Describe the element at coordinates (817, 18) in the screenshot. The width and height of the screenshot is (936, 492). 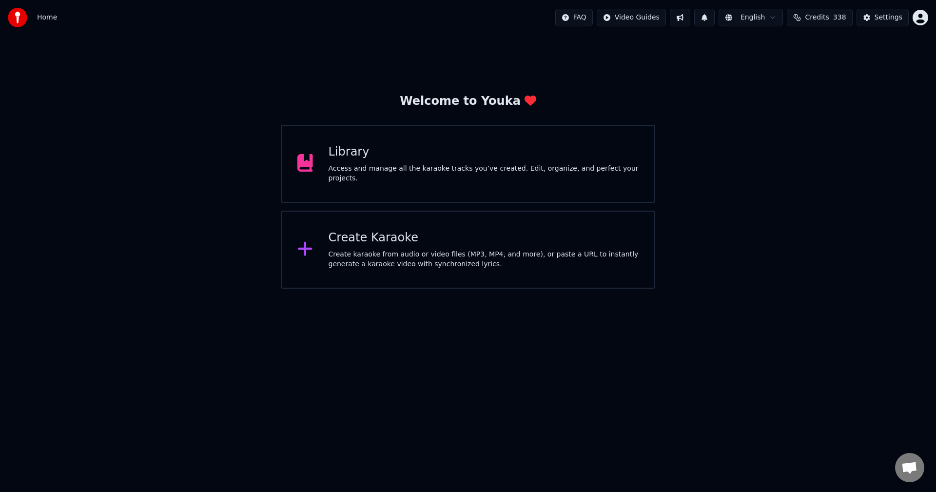
I see `span: Credits` at that location.